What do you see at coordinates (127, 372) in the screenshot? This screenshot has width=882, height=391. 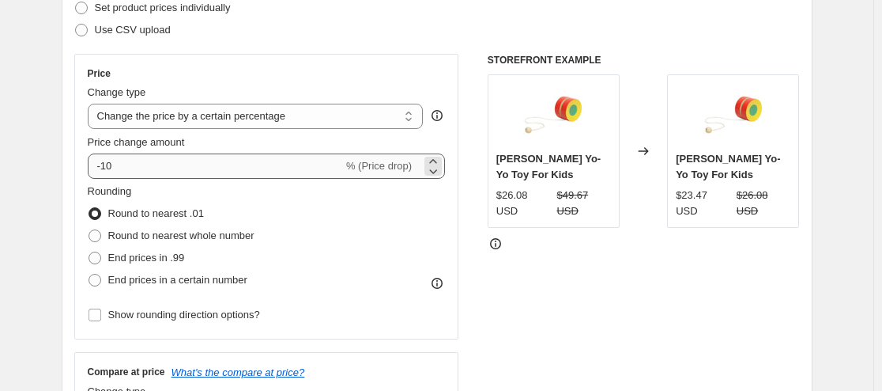 I see `h3: Compare at price` at bounding box center [127, 372].